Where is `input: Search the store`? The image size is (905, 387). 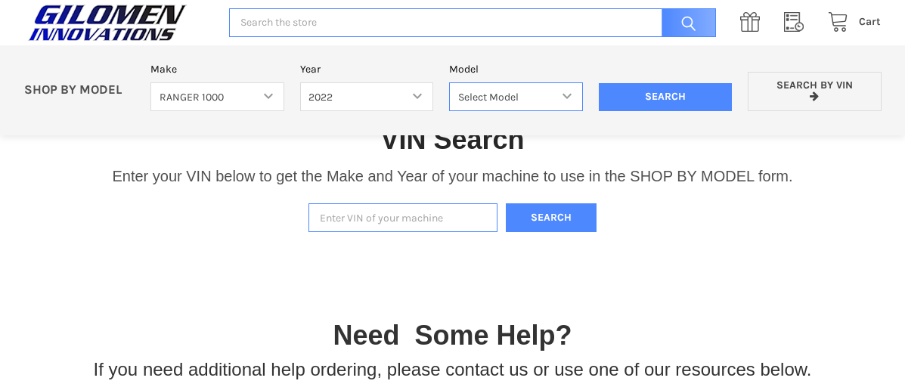 input: Search the store is located at coordinates (473, 23).